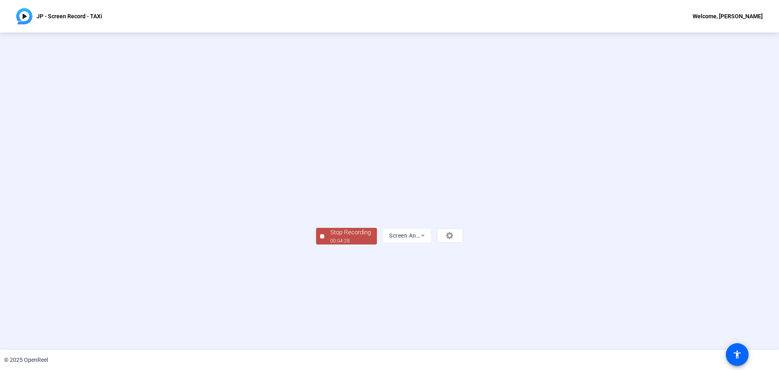 This screenshot has width=779, height=370. I want to click on mat-icon: accessibility, so click(737, 354).